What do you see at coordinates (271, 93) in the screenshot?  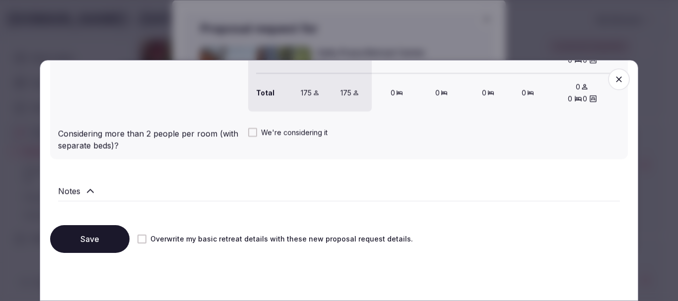 I see `div: Total` at bounding box center [271, 93].